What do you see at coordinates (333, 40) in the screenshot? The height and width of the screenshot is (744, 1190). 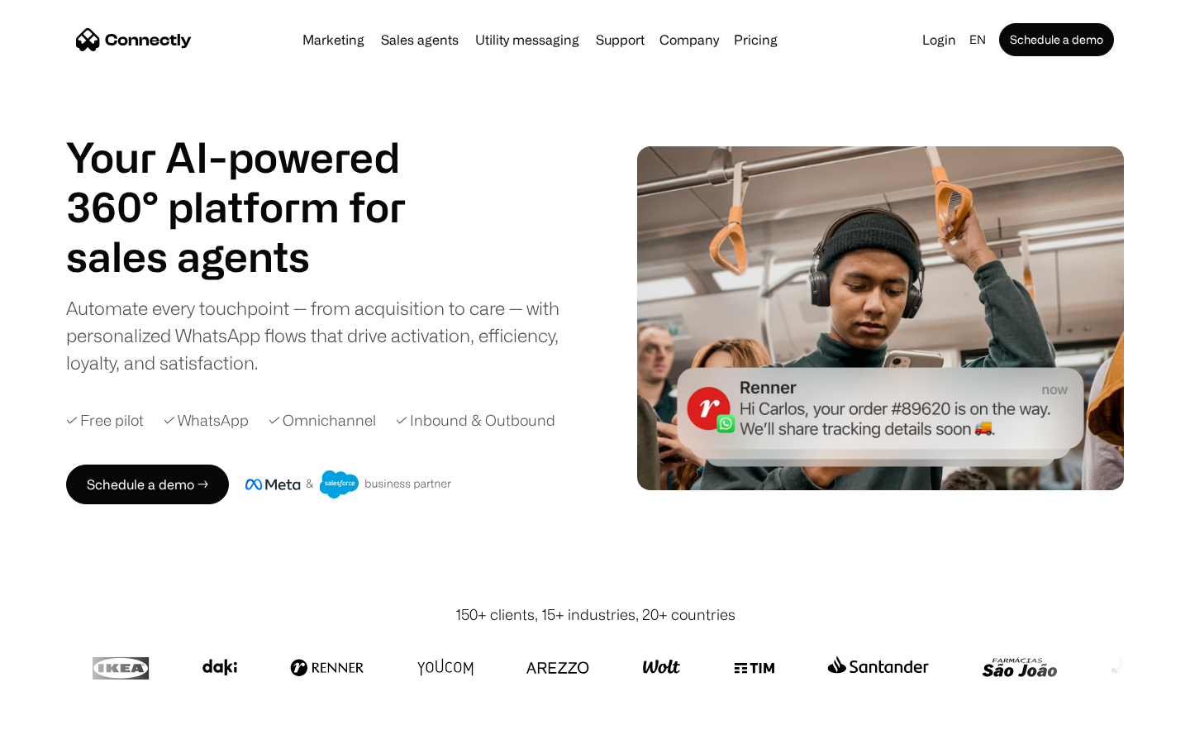 I see `a: Marketing` at bounding box center [333, 40].